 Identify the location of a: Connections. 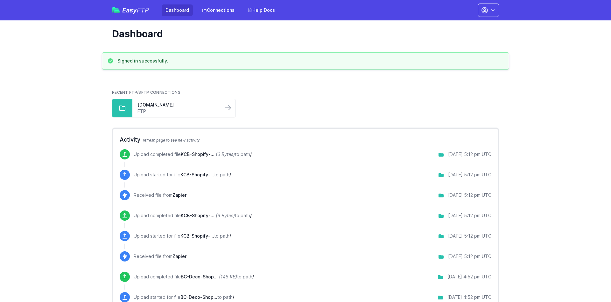
(218, 10).